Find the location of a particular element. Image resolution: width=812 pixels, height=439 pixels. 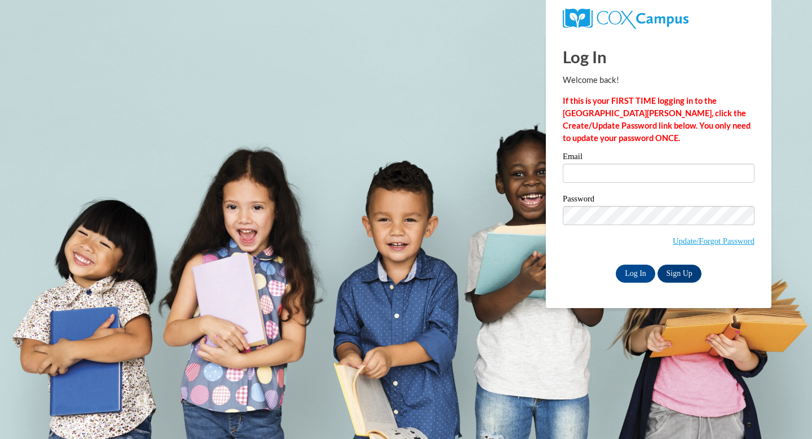

a: Update/Forgot Password is located at coordinates (714, 241).